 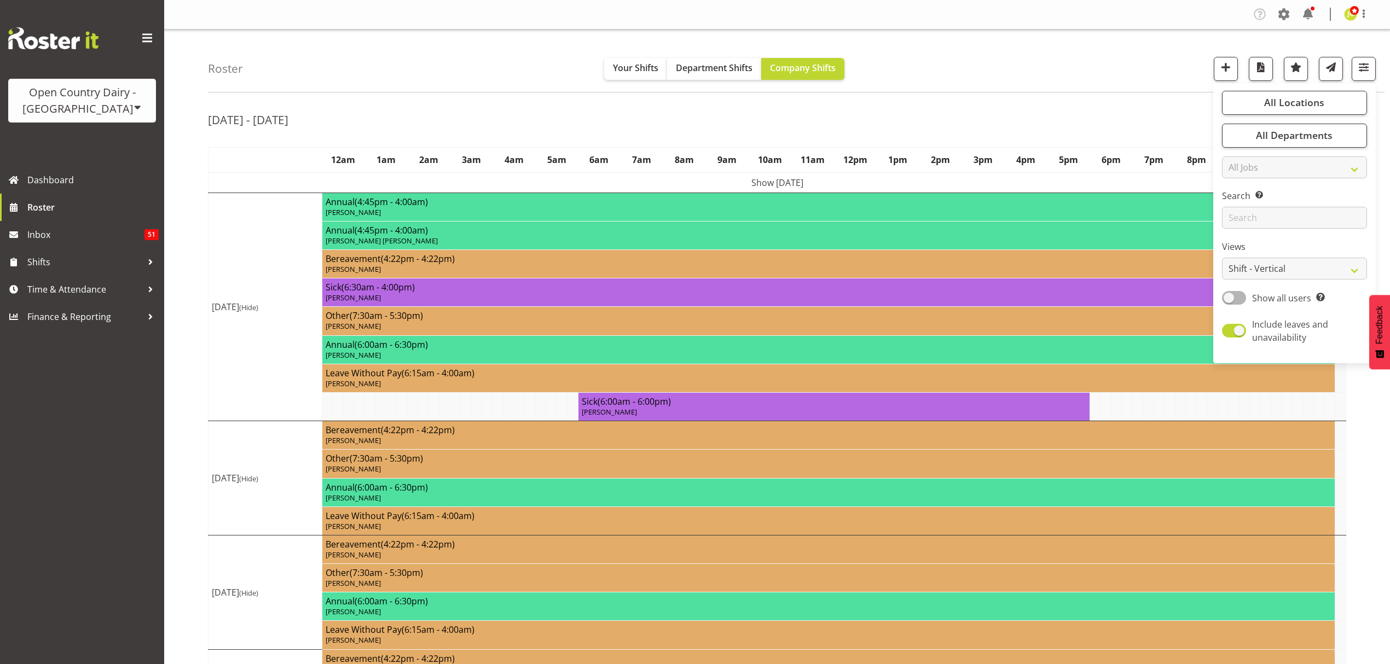 I want to click on th: 12pm, so click(x=855, y=160).